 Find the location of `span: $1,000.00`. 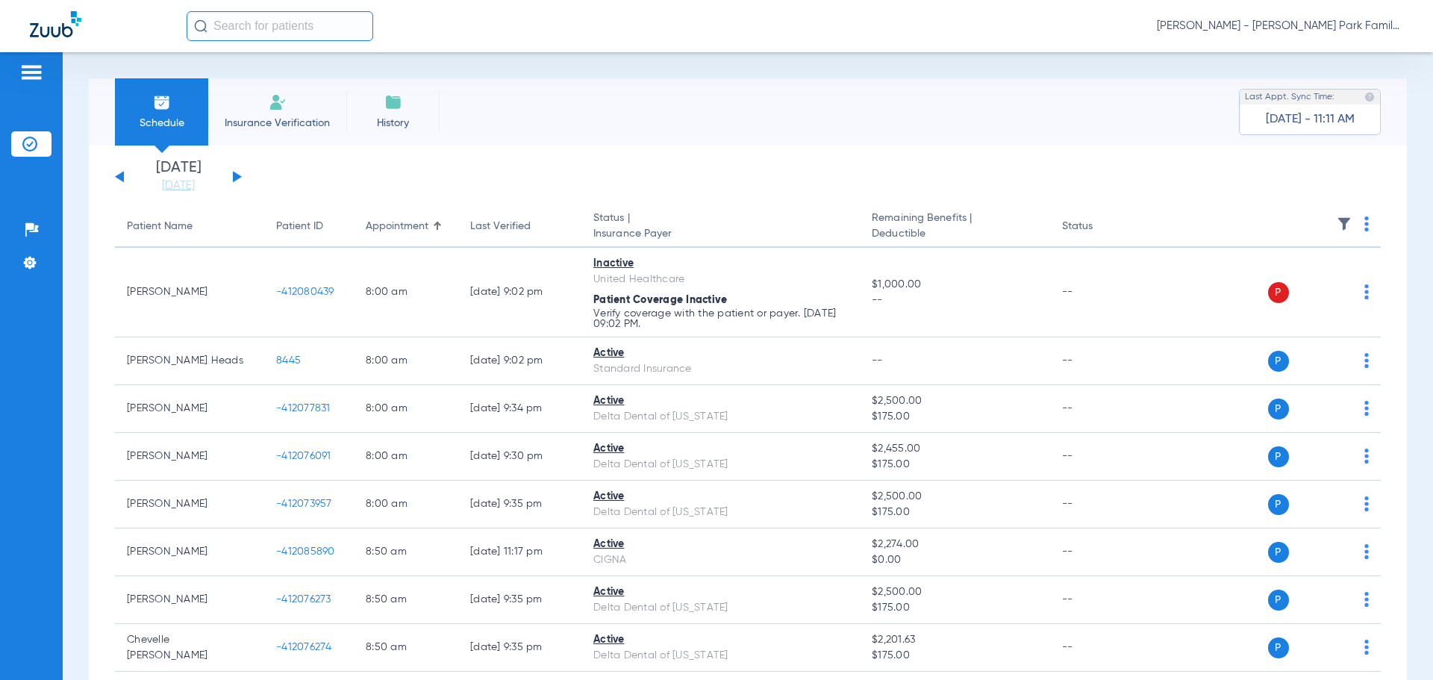

span: $1,000.00 is located at coordinates (954, 284).